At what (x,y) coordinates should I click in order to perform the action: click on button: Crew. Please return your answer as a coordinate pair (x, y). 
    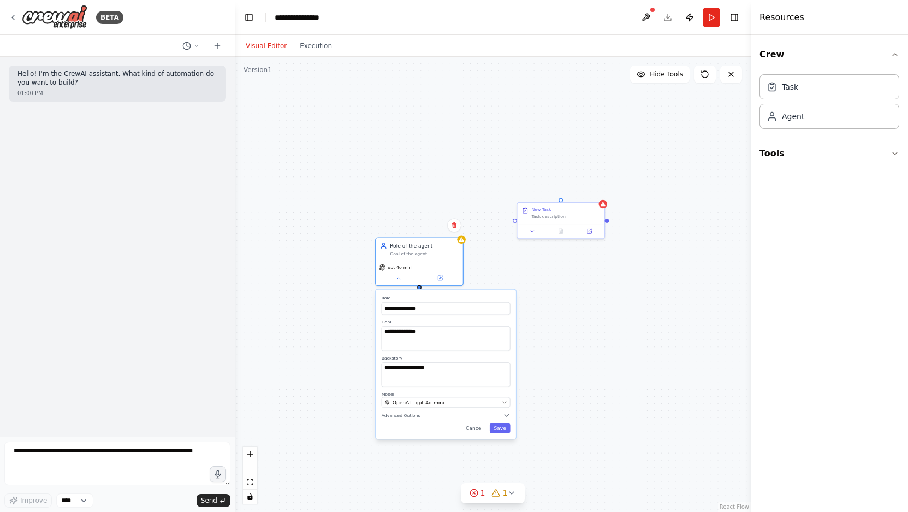
    Looking at the image, I should click on (829, 55).